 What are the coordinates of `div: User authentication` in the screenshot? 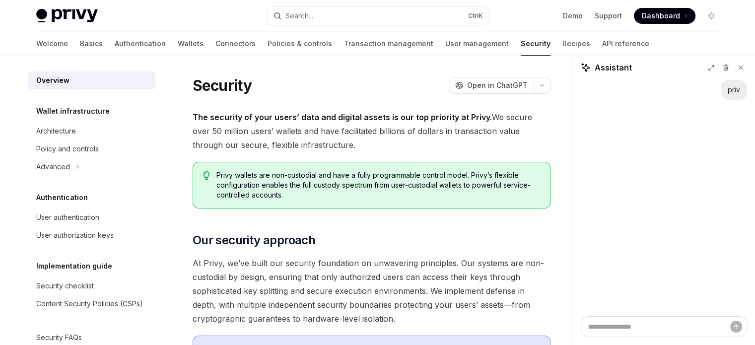 It's located at (68, 217).